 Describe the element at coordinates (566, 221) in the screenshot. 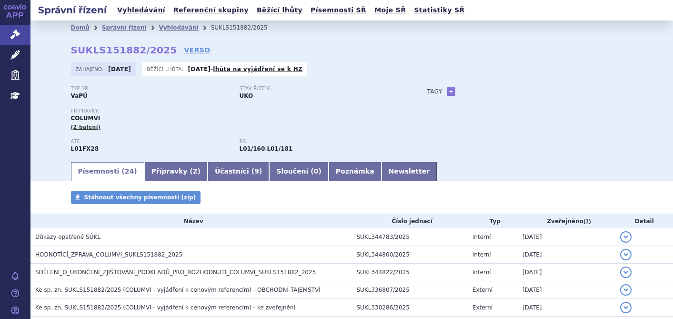

I see `th: Zveřejněno` at that location.